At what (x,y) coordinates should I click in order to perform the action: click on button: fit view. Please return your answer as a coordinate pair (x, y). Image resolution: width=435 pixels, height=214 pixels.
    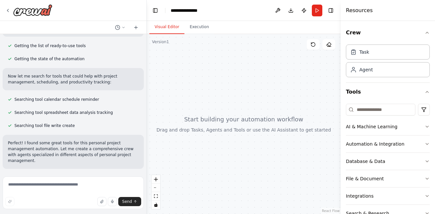
    Looking at the image, I should click on (156, 196).